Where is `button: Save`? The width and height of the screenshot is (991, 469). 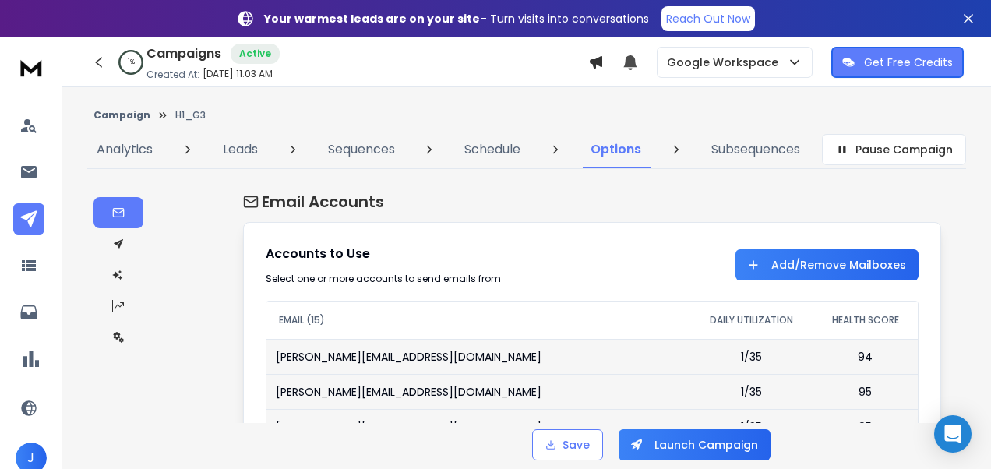
button: Save is located at coordinates (567, 445).